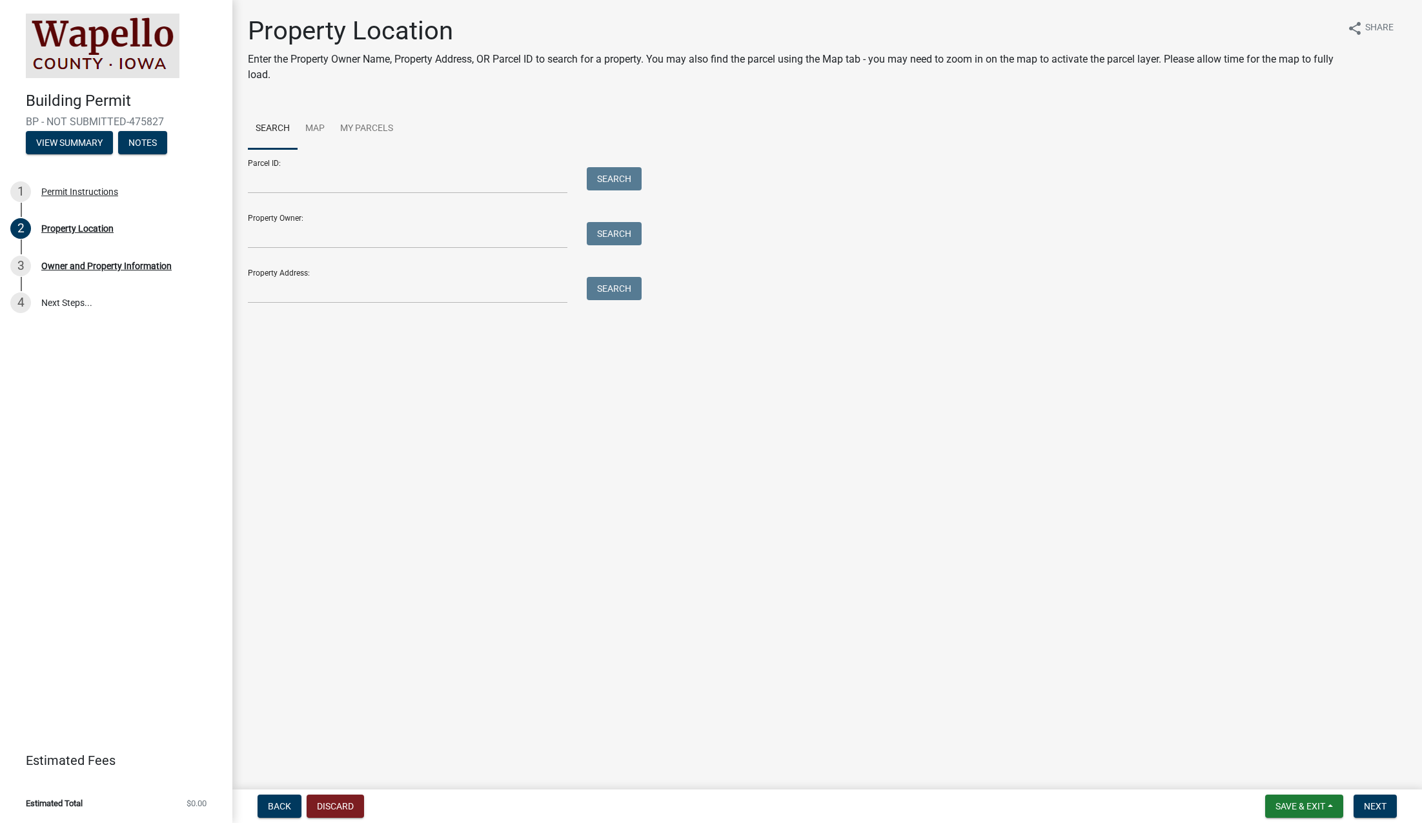 This screenshot has width=1422, height=823. I want to click on a: Map, so click(315, 129).